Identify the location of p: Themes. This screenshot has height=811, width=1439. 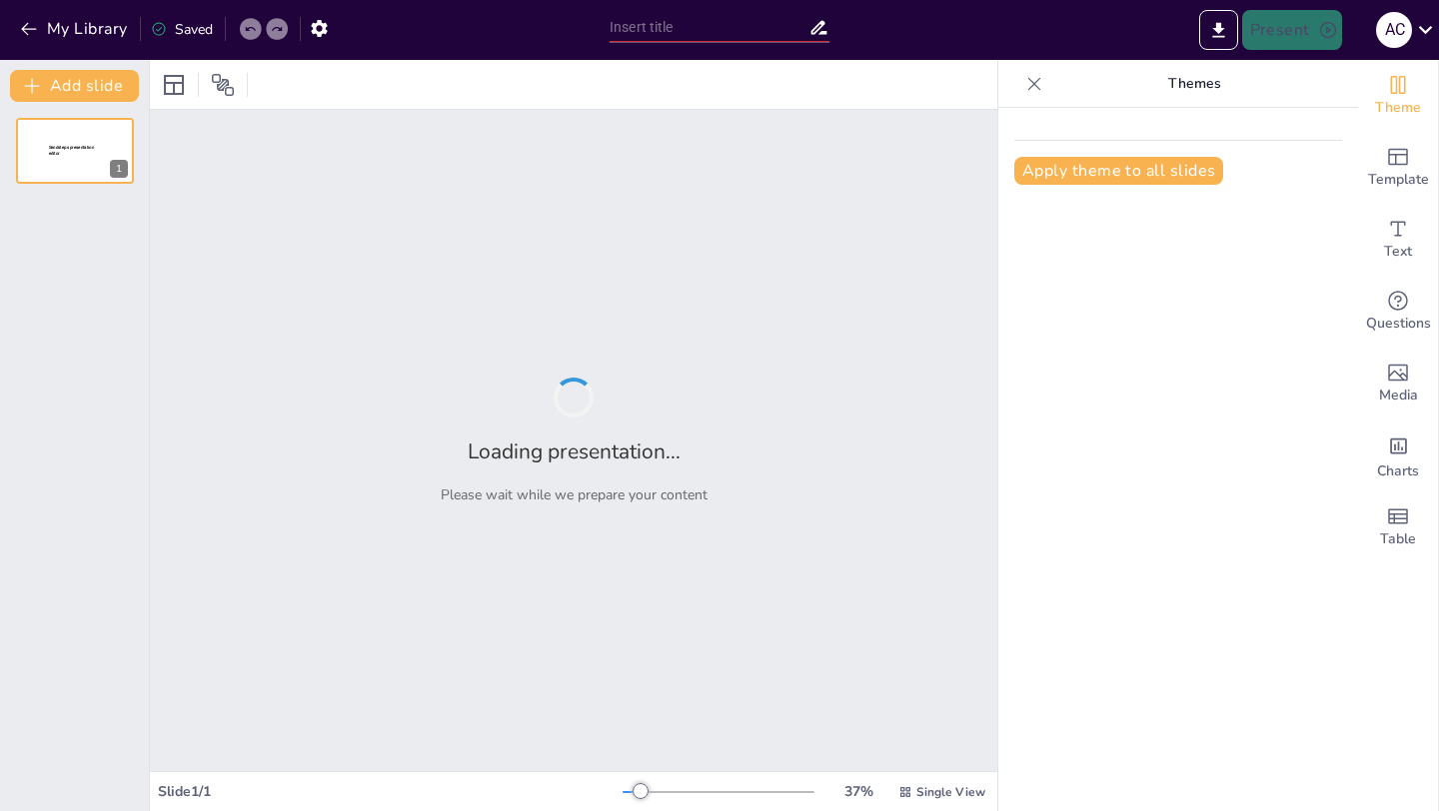
(1194, 84).